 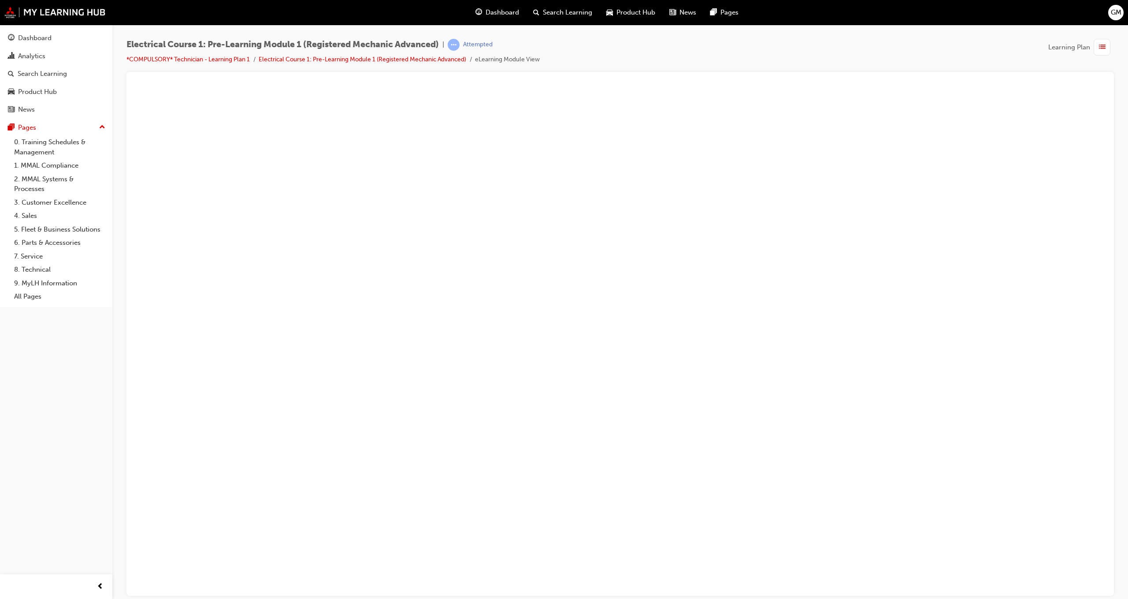 I want to click on a: Electrical Course 1: Pre-Learning Module 1 (Registered Mechanic Advanced), so click(x=362, y=59).